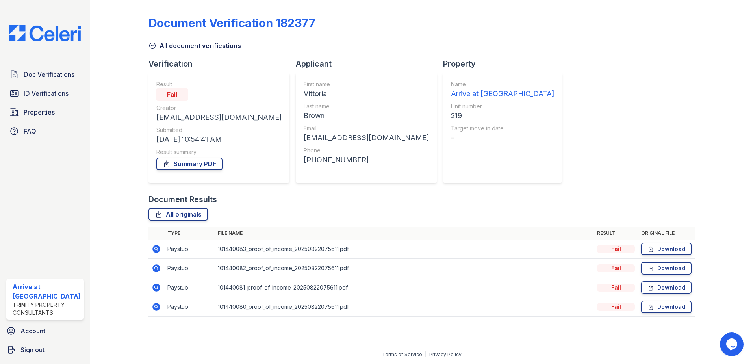  Describe the element at coordinates (183, 199) in the screenshot. I see `div: Document Results` at that location.